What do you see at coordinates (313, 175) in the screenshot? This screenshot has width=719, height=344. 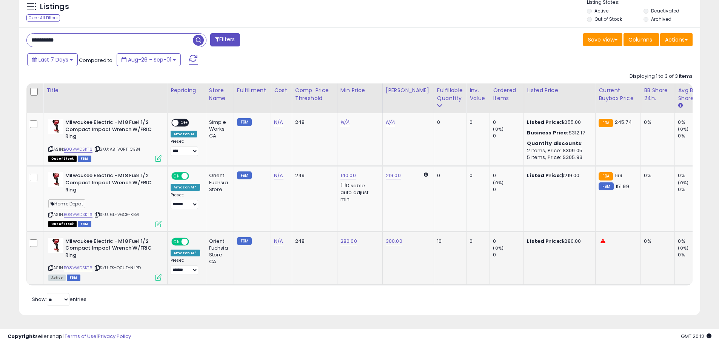 I see `div: 249` at bounding box center [313, 175].